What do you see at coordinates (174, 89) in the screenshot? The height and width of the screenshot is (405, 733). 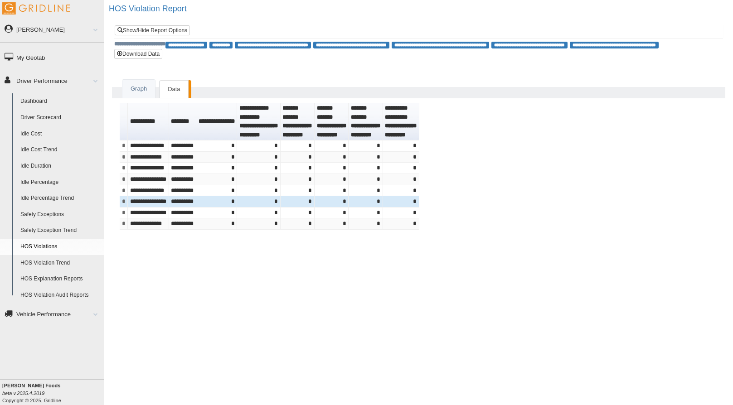 I see `a: Data` at bounding box center [174, 89].